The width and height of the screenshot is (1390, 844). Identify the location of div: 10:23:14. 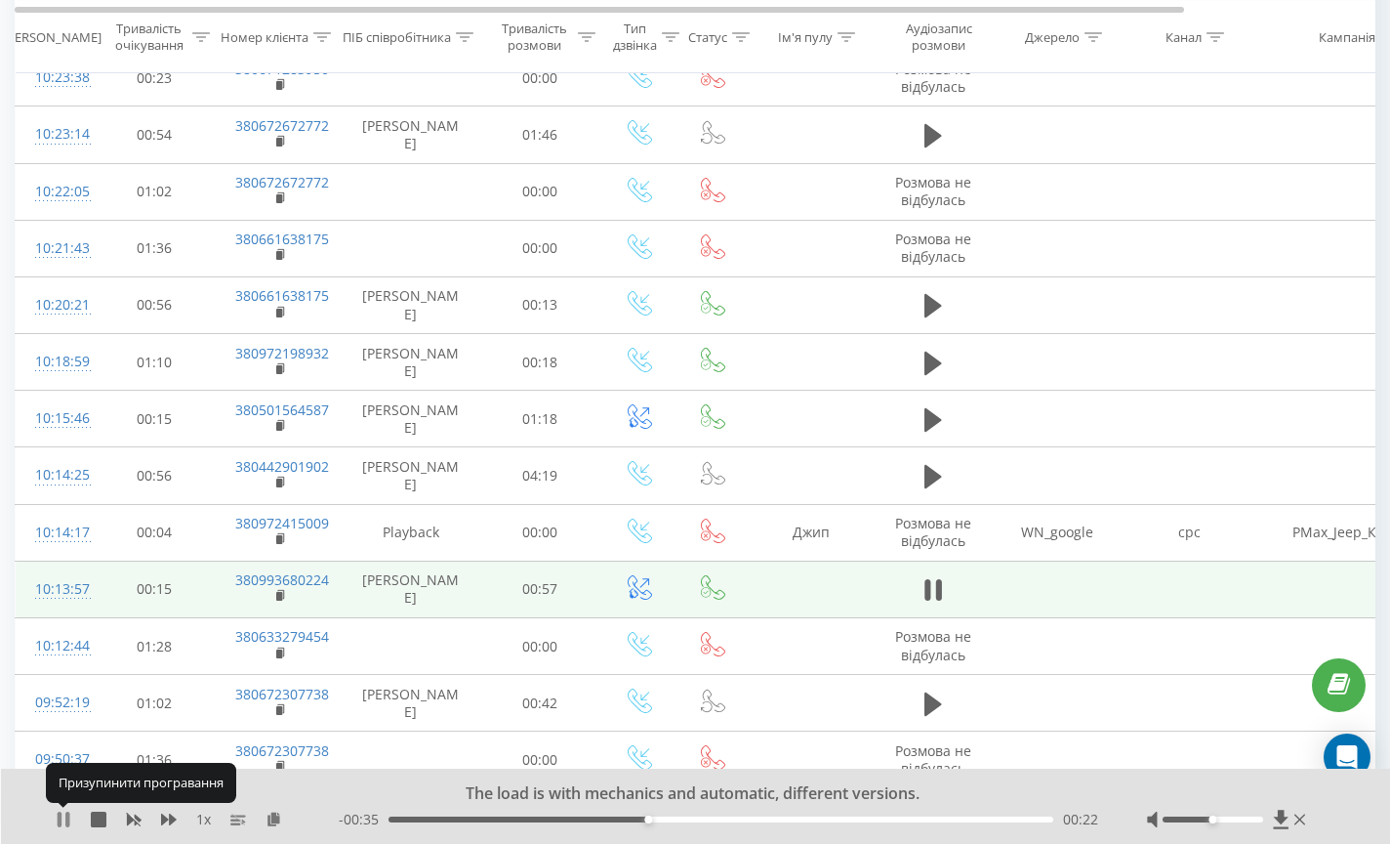
(55, 134).